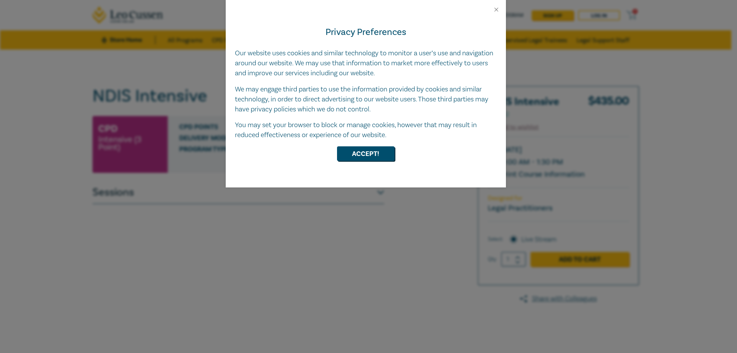  Describe the element at coordinates (366, 32) in the screenshot. I see `h4: Privacy Preferences` at that location.